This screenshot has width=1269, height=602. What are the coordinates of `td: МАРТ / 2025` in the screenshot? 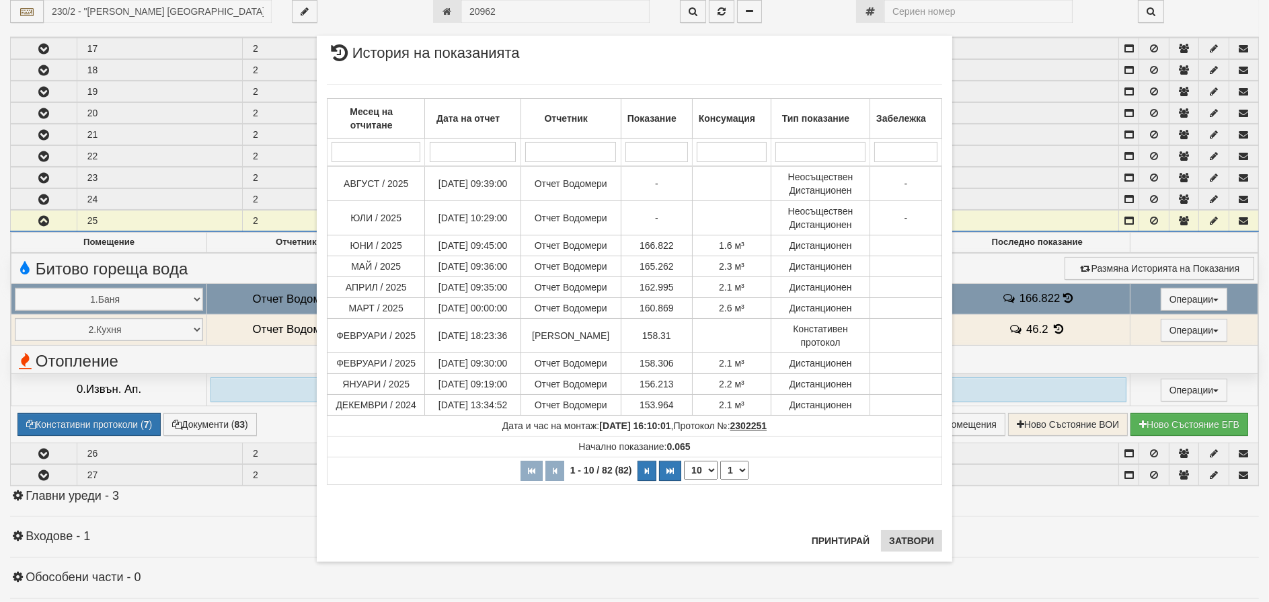 It's located at (376, 307).